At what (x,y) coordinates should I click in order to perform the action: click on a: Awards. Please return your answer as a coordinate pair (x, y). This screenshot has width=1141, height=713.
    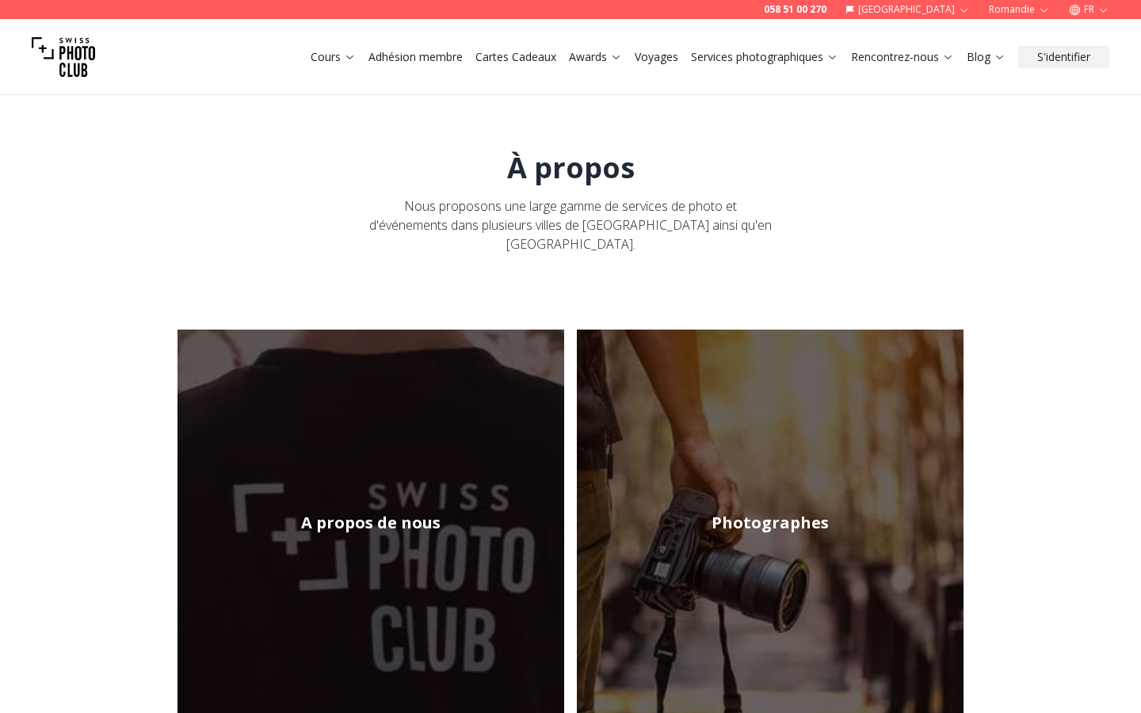
    Looking at the image, I should click on (595, 57).